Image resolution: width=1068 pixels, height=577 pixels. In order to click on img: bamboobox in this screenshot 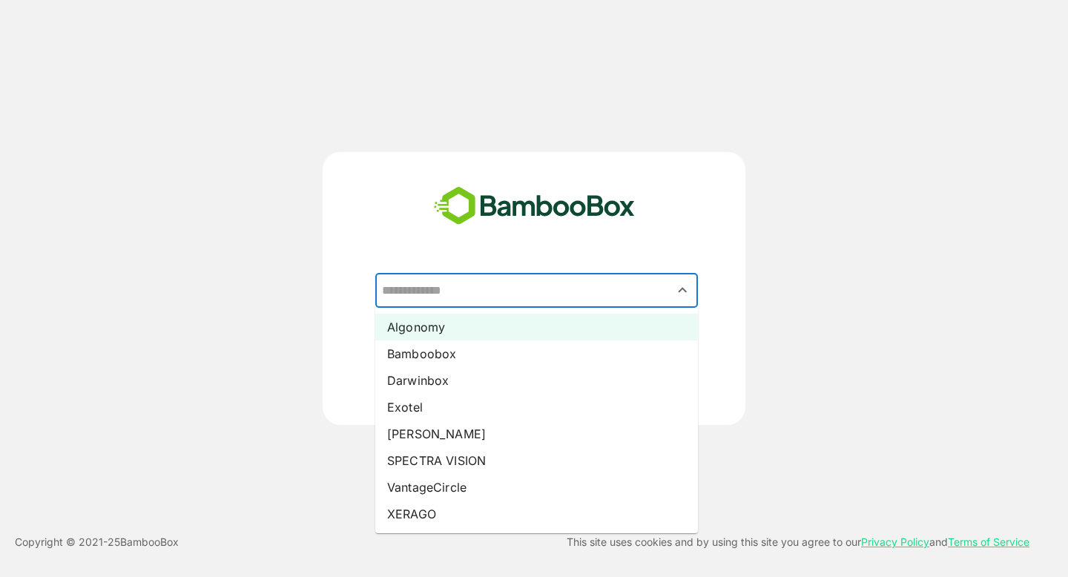, I will do `click(534, 206)`.